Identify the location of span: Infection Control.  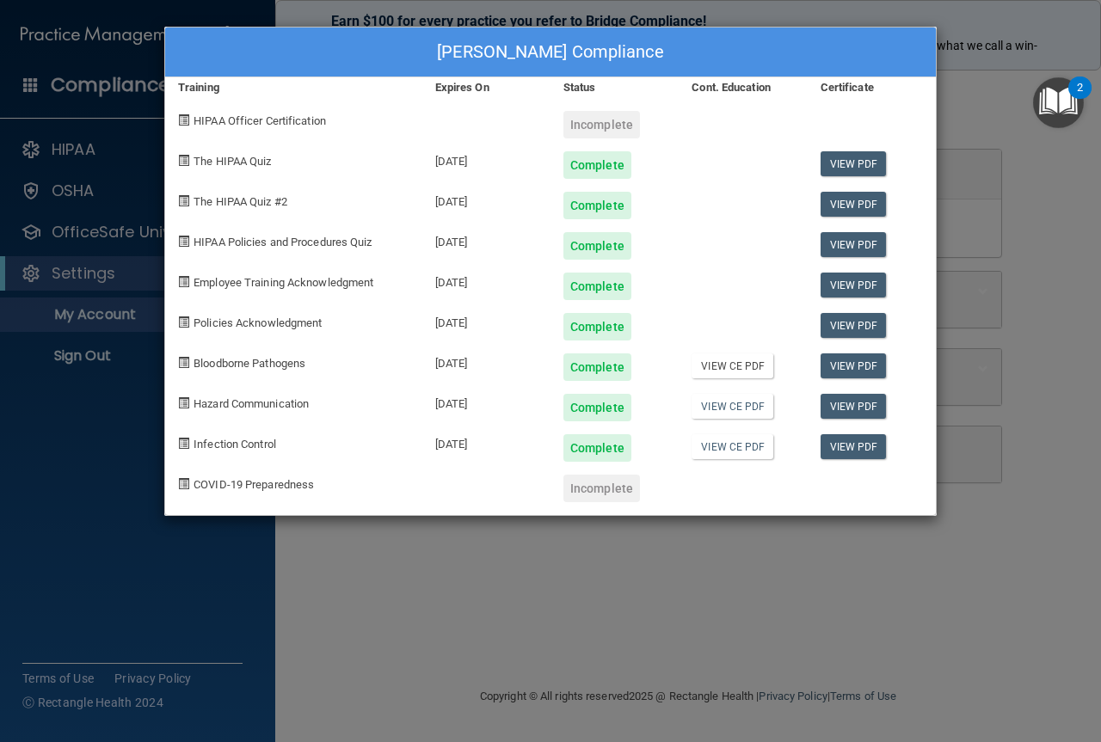
(235, 444).